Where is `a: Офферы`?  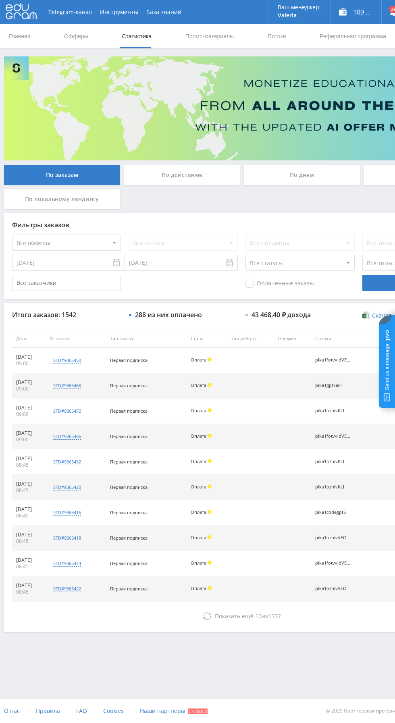
a: Офферы is located at coordinates (76, 36).